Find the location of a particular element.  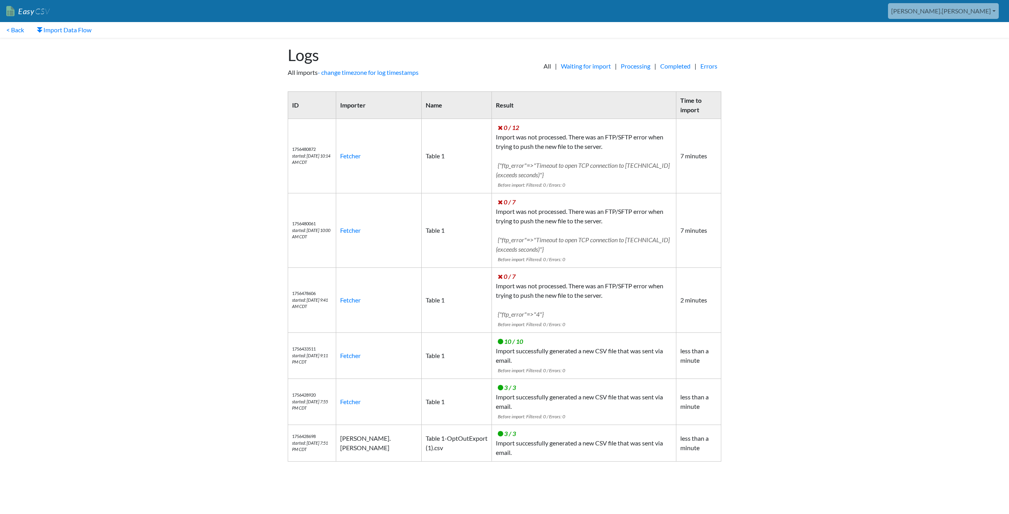

td: 1756433511 is located at coordinates (312, 356).